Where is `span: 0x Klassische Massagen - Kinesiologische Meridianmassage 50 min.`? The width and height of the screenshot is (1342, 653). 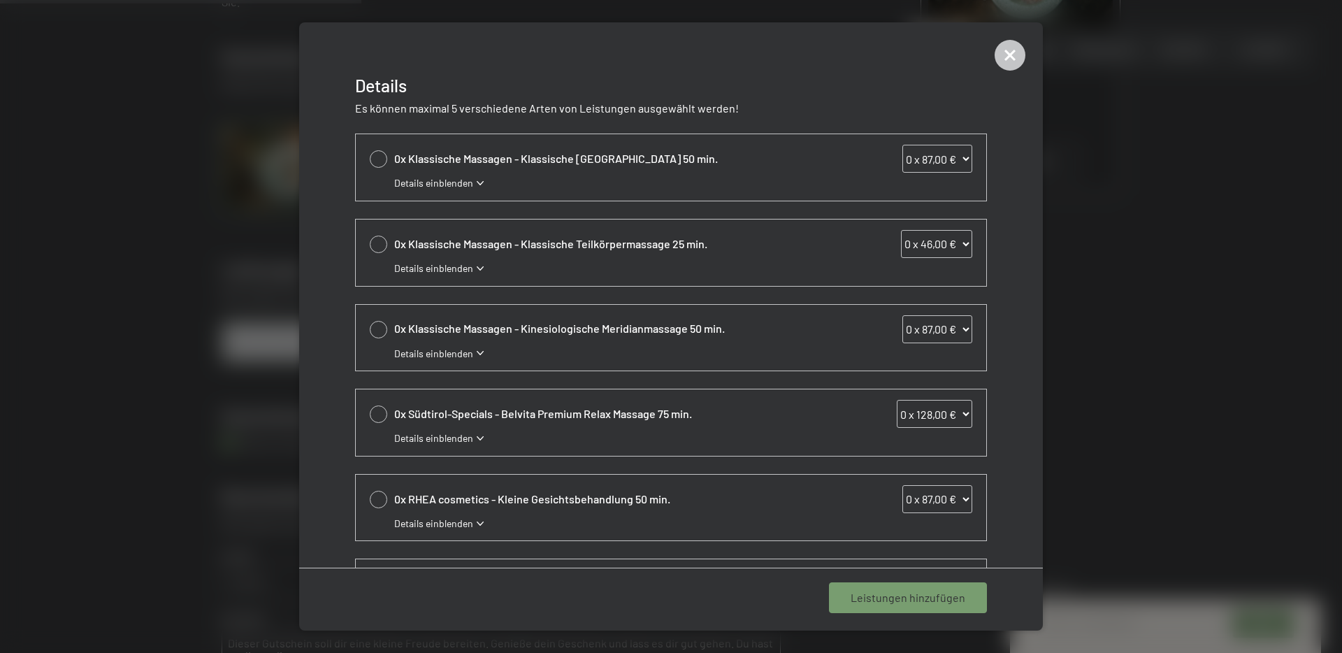 span: 0x Klassische Massagen - Kinesiologische Meridianmassage 50 min. is located at coordinates (611, 328).